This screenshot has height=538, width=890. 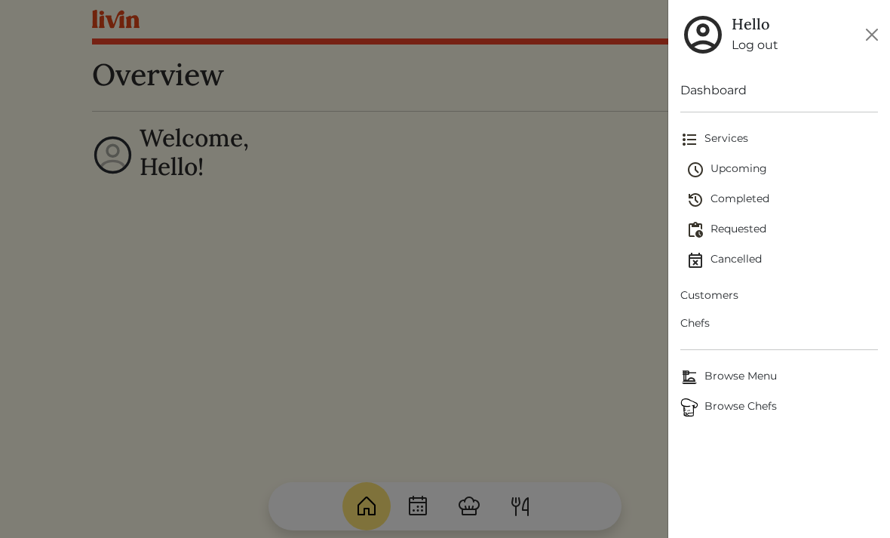 What do you see at coordinates (779, 295) in the screenshot?
I see `span: Customers` at bounding box center [779, 295].